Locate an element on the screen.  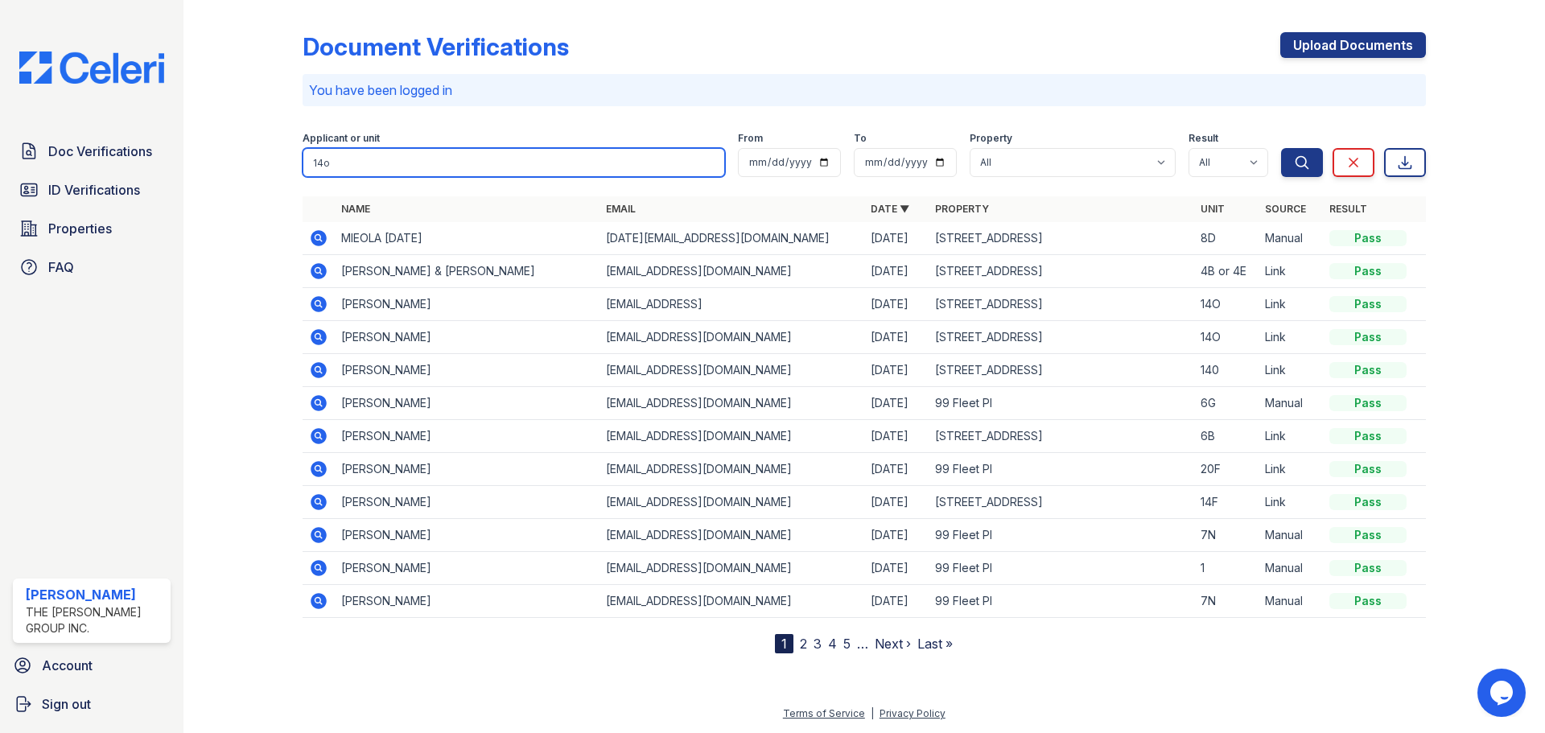
a: Properties is located at coordinates (92, 229).